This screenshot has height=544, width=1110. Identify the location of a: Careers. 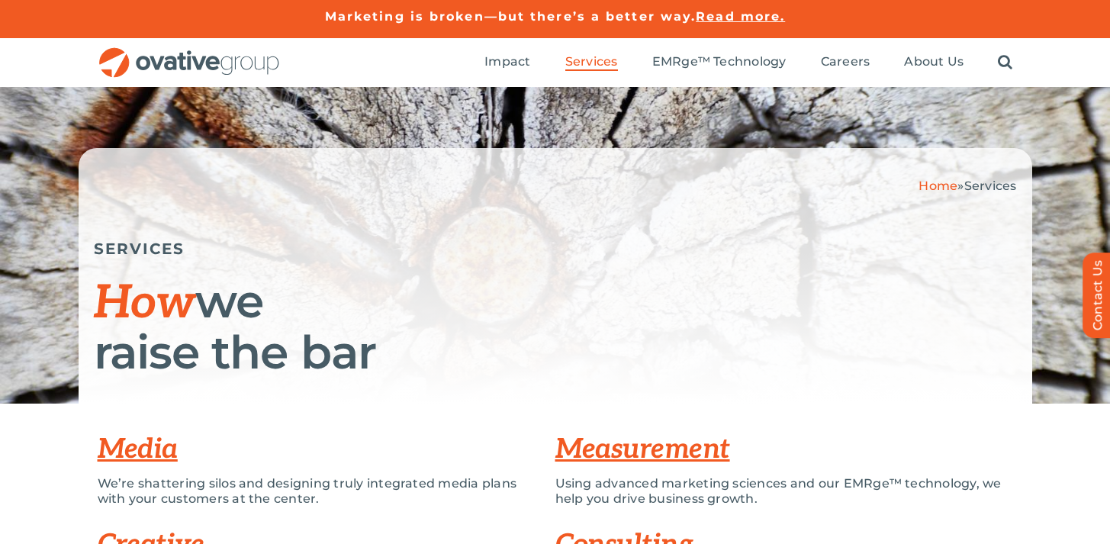
(845, 63).